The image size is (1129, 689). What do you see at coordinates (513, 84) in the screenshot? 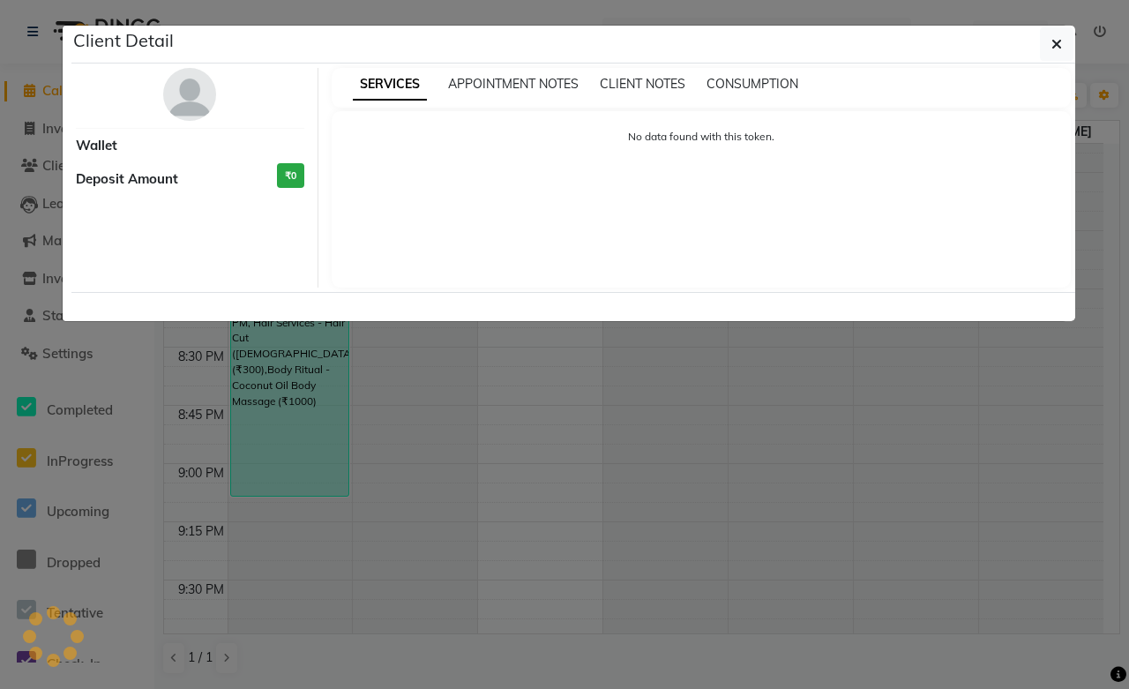
I see `span: APPOINTMENT NOTES` at bounding box center [513, 84].